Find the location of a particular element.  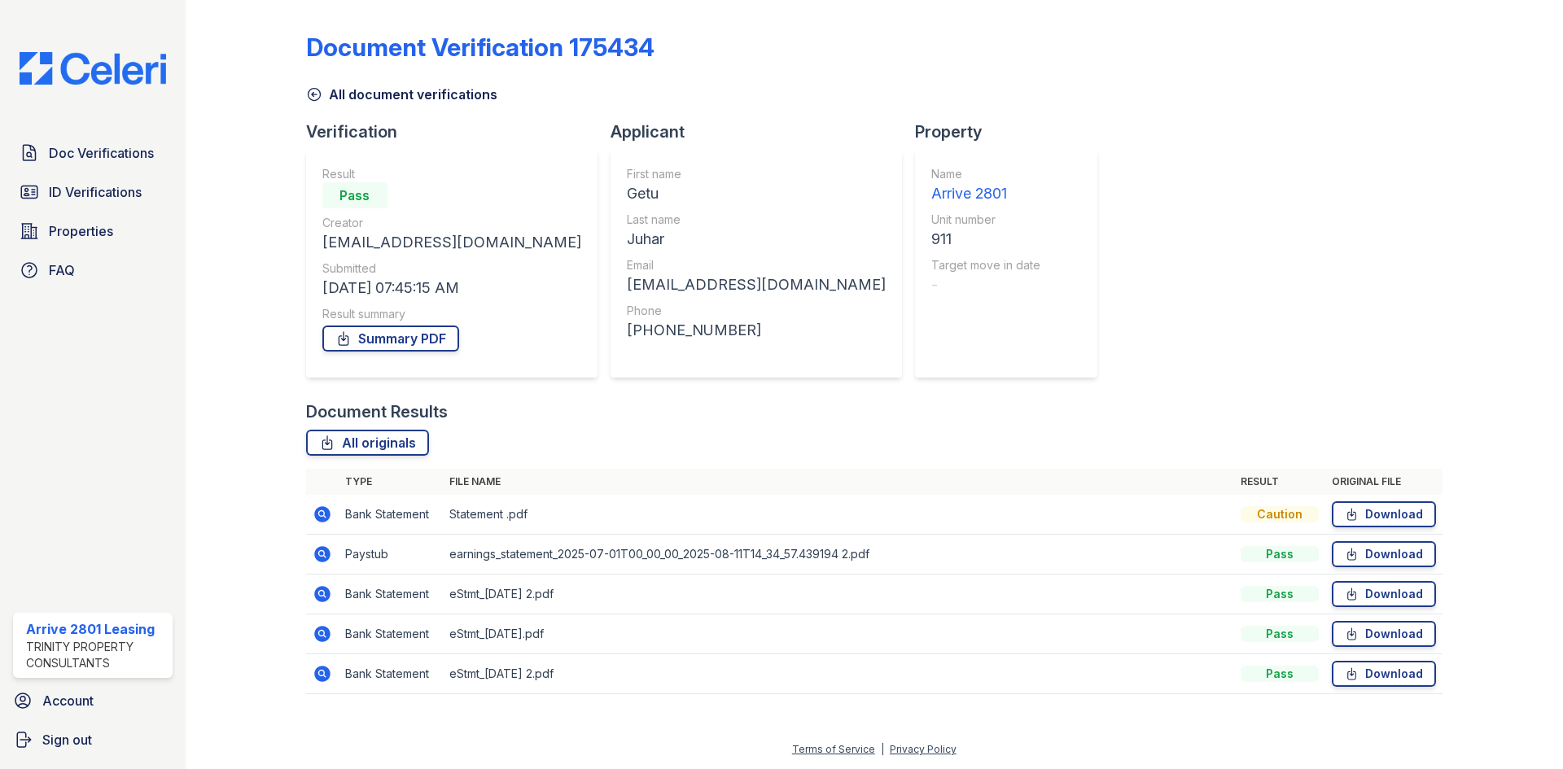

th: Type is located at coordinates (391, 482).